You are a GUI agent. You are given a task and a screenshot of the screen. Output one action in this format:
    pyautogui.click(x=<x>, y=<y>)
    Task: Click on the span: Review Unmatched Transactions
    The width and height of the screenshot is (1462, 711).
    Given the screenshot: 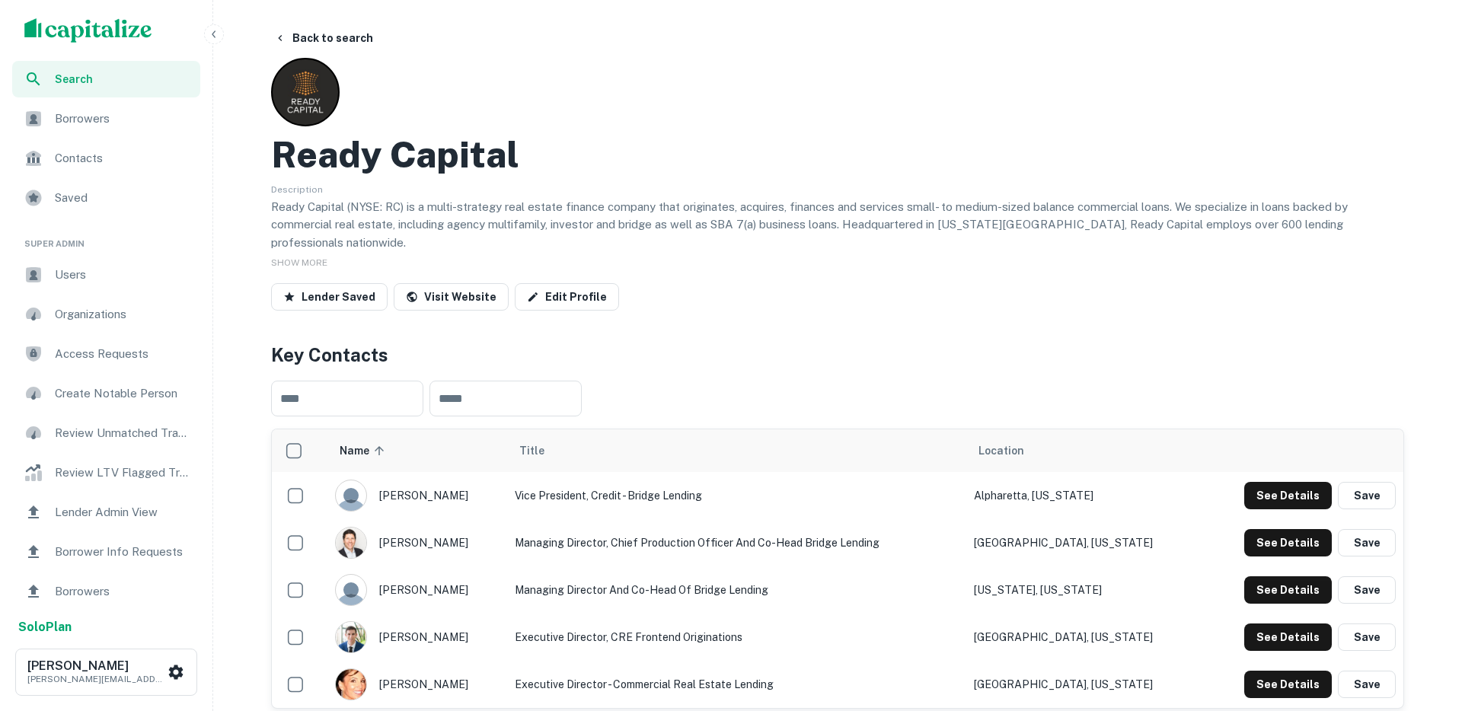 What is the action you would take?
    pyautogui.click(x=123, y=433)
    